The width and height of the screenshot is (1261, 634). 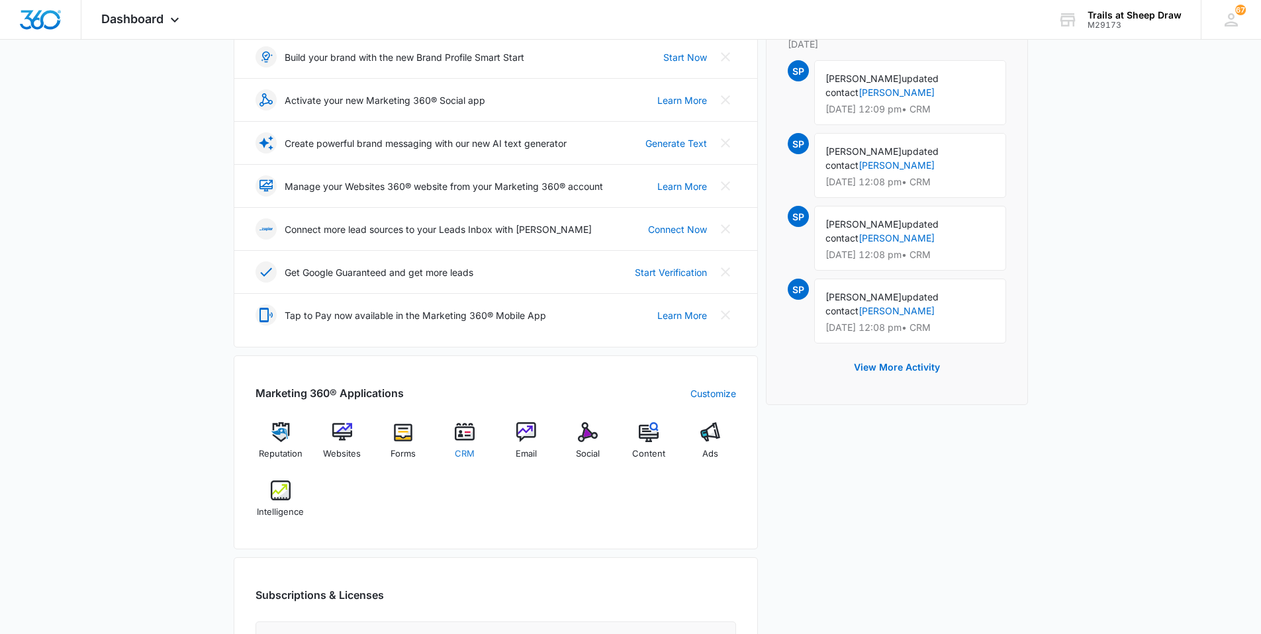 What do you see at coordinates (404, 57) in the screenshot?
I see `p: Build your brand with the new Brand Profile Smart Start` at bounding box center [404, 57].